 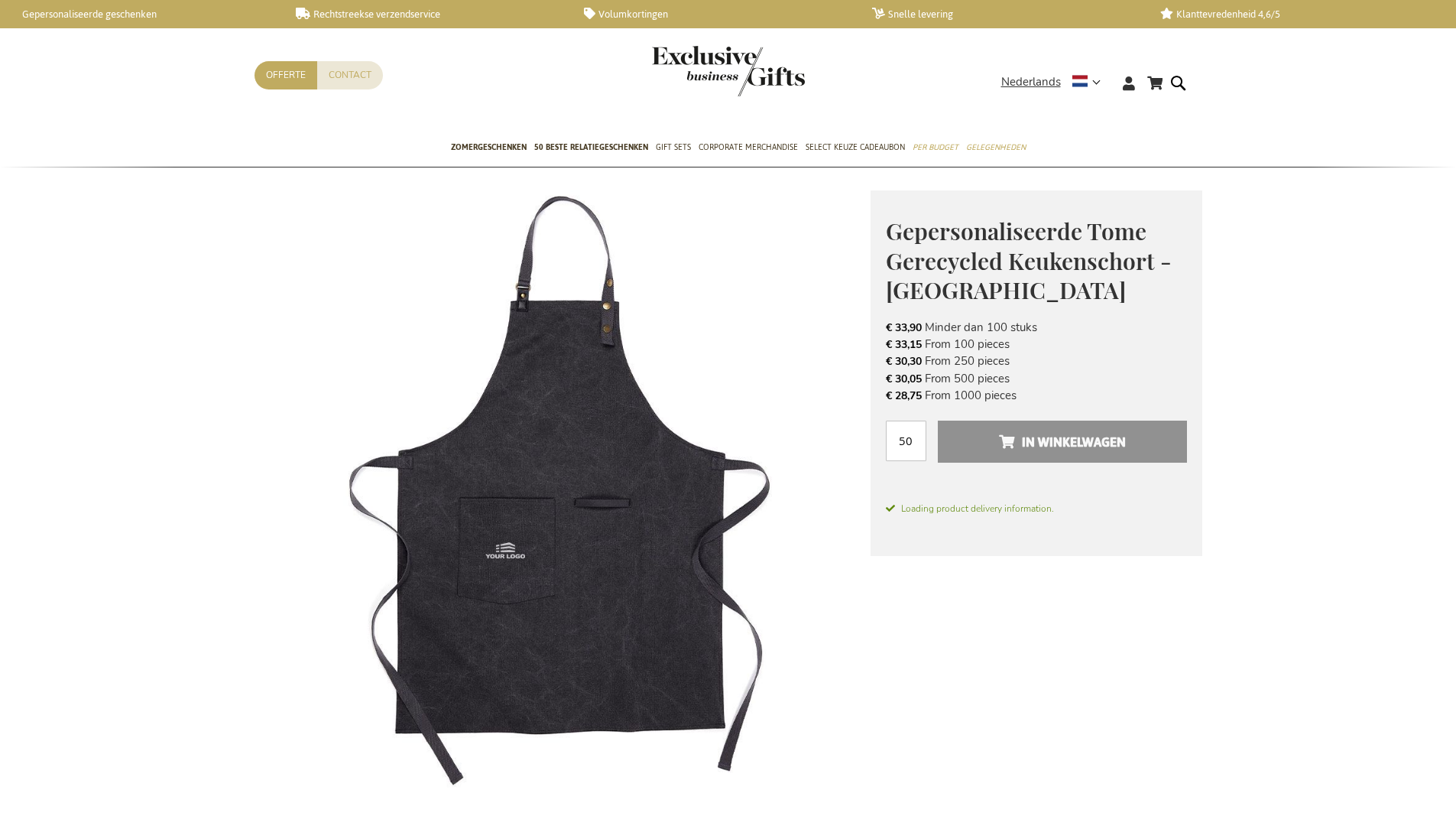 What do you see at coordinates (351, 74) in the screenshot?
I see `a: Contact` at bounding box center [351, 74].